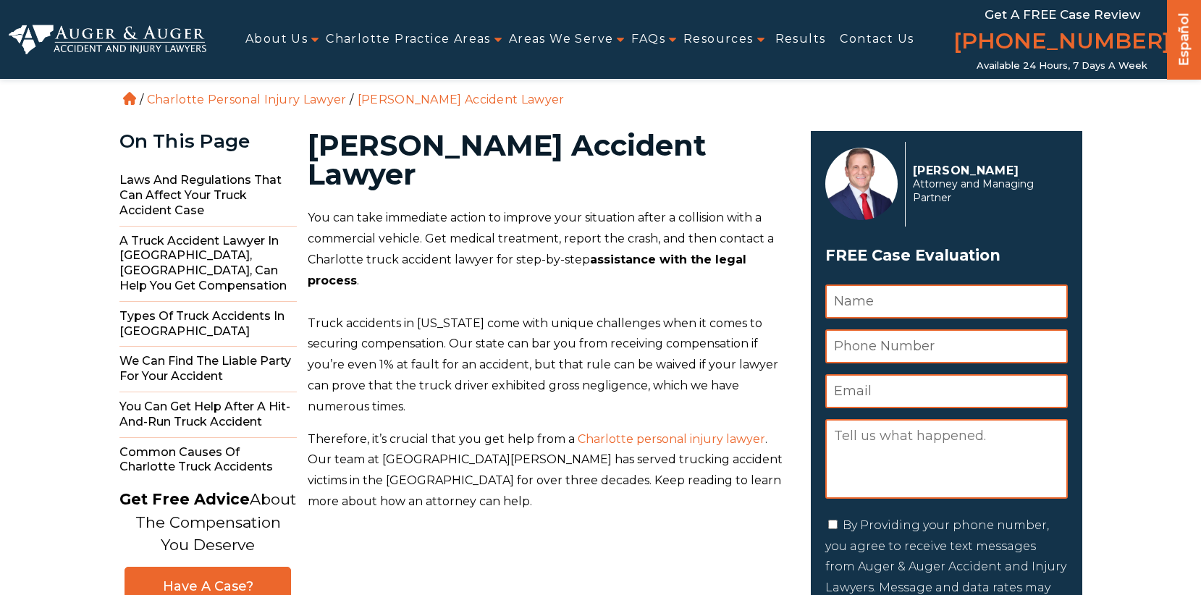 The height and width of the screenshot is (595, 1201). What do you see at coordinates (208, 195) in the screenshot?
I see `span: Laws and Regulations that Can Affect Your Truck Accident Case` at bounding box center [208, 195].